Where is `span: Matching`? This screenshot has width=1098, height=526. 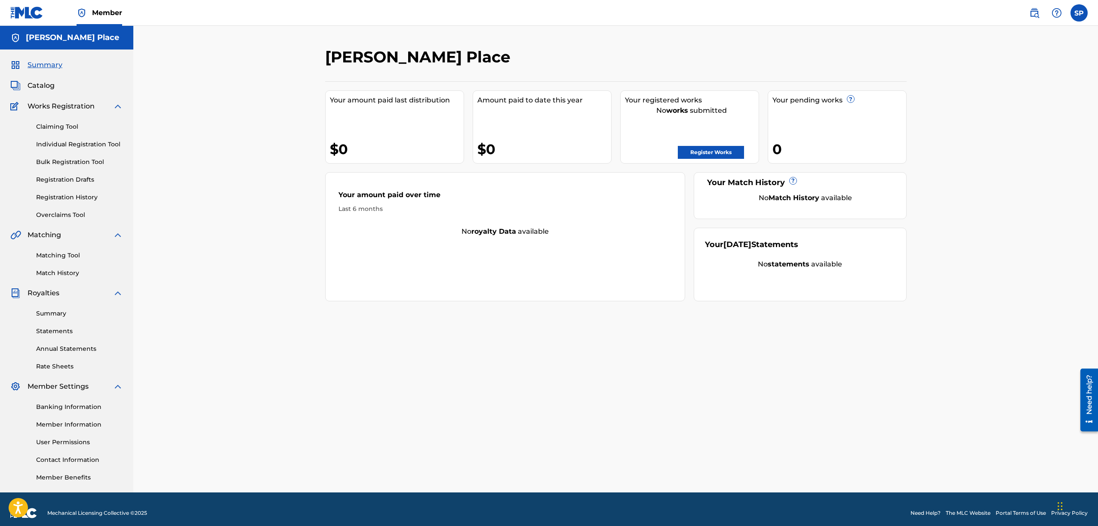 span: Matching is located at coordinates (44, 235).